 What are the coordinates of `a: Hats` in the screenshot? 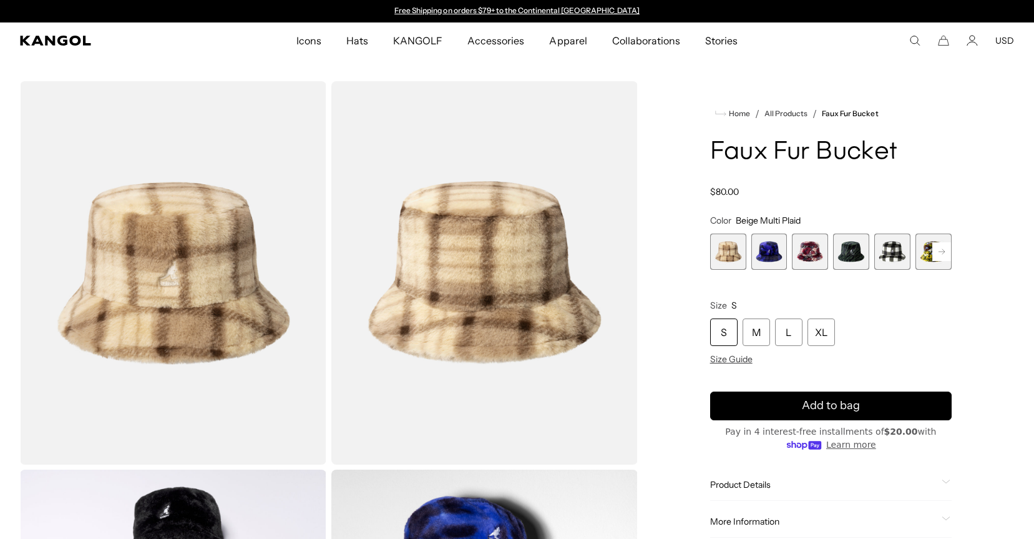 It's located at (357, 41).